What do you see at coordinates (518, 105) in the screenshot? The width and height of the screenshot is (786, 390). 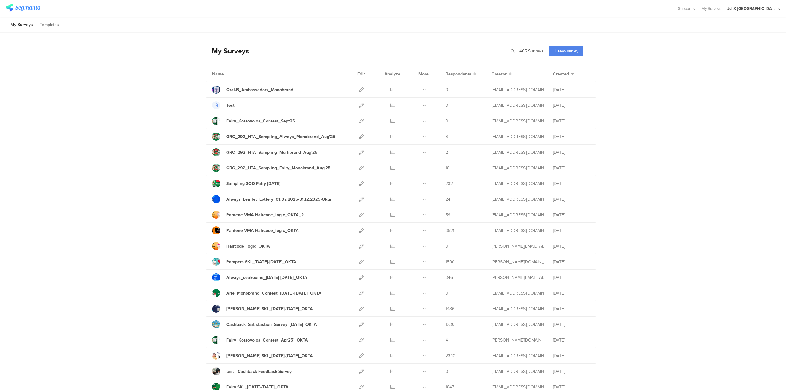 I see `div: support@segmanta.com` at bounding box center [518, 105].